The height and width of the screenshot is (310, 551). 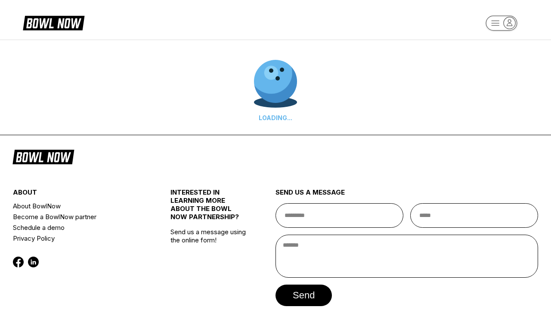 I want to click on a: Become a BowlNow partner, so click(x=78, y=216).